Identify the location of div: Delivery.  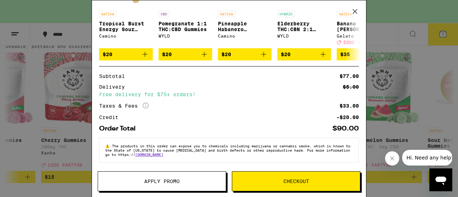
(115, 87).